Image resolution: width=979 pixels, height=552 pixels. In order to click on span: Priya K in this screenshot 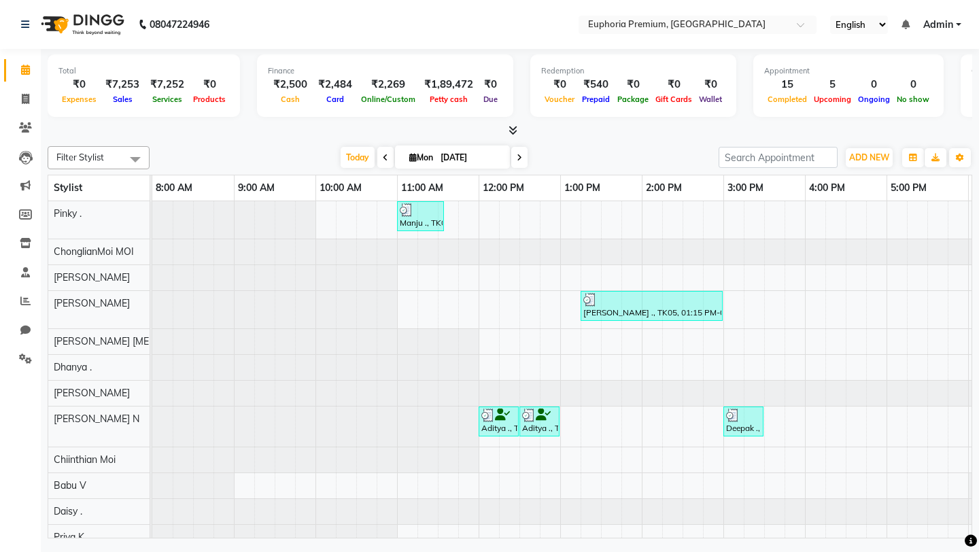, I will do `click(69, 537)`.